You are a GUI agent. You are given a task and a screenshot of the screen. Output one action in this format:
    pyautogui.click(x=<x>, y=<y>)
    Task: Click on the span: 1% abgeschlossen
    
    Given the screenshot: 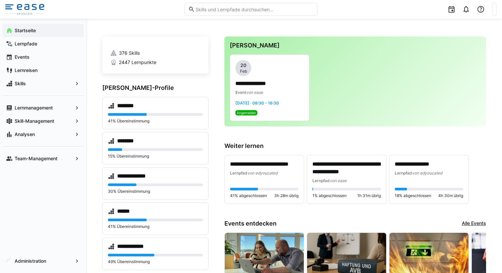 What is the action you would take?
    pyautogui.click(x=329, y=196)
    